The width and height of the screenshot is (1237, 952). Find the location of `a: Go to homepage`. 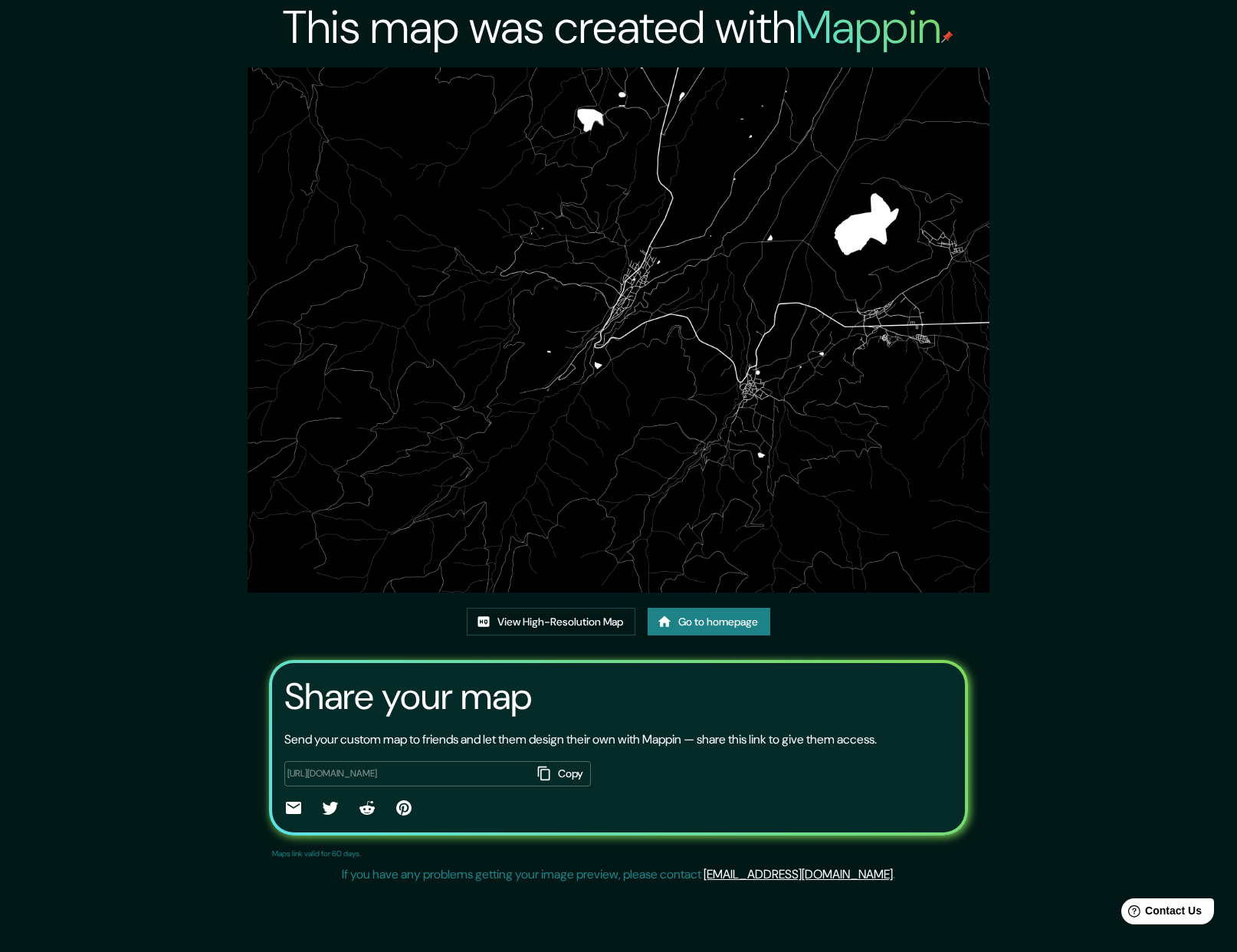

a: Go to homepage is located at coordinates (709, 622).